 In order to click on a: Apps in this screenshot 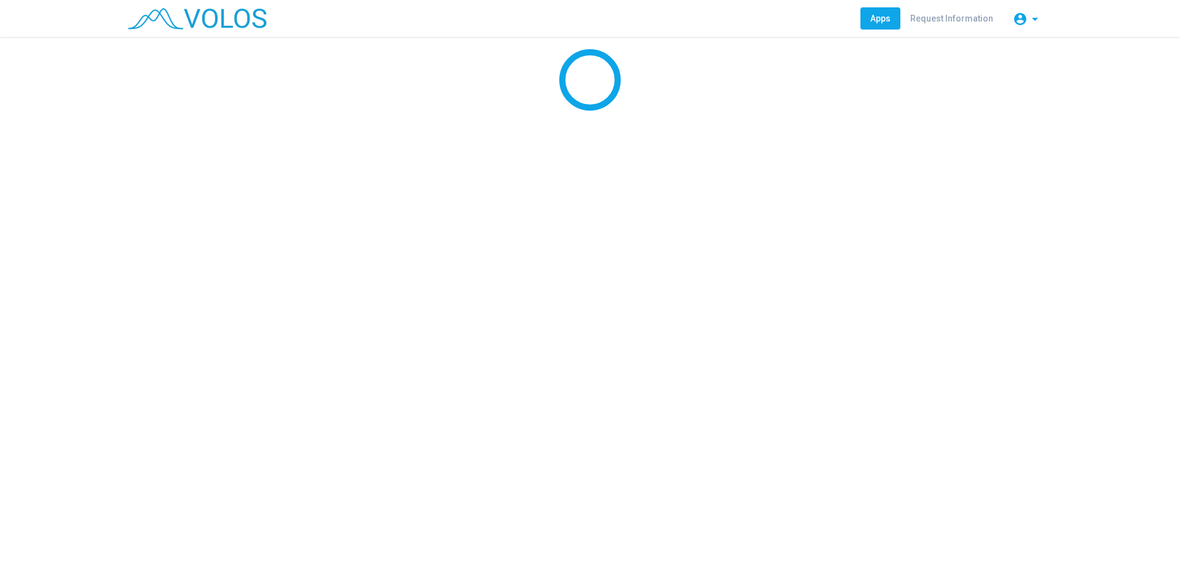, I will do `click(880, 18)`.